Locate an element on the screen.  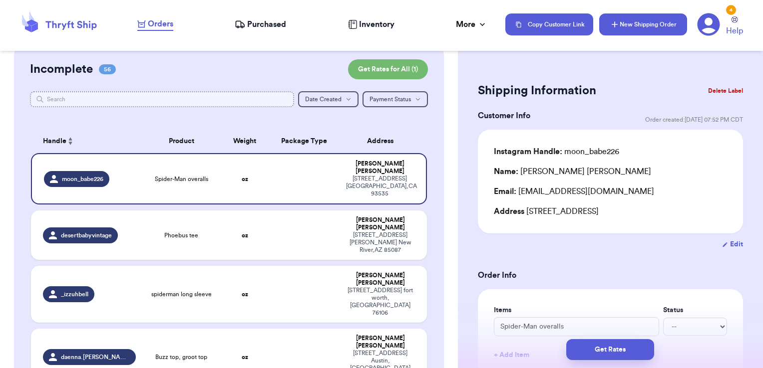
th: Package Type is located at coordinates (304, 141).